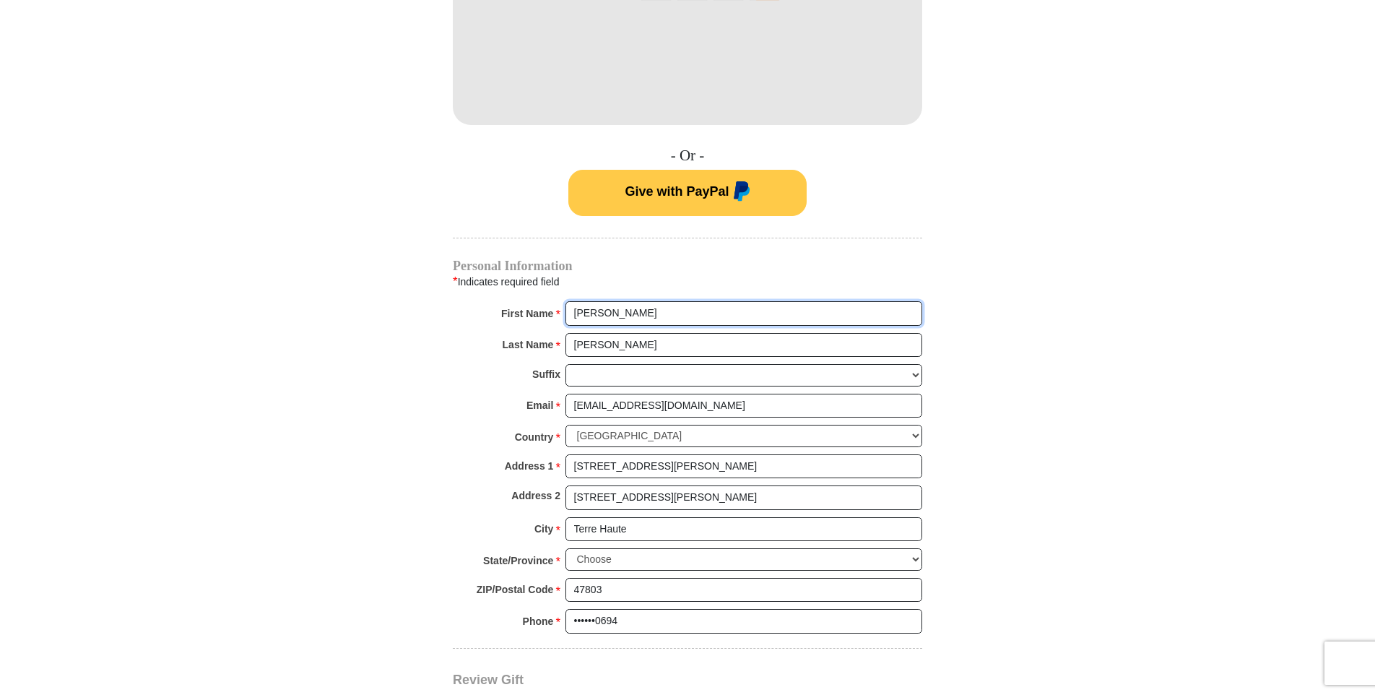 This screenshot has width=1375, height=695. I want to click on h4: Personal Information, so click(688, 266).